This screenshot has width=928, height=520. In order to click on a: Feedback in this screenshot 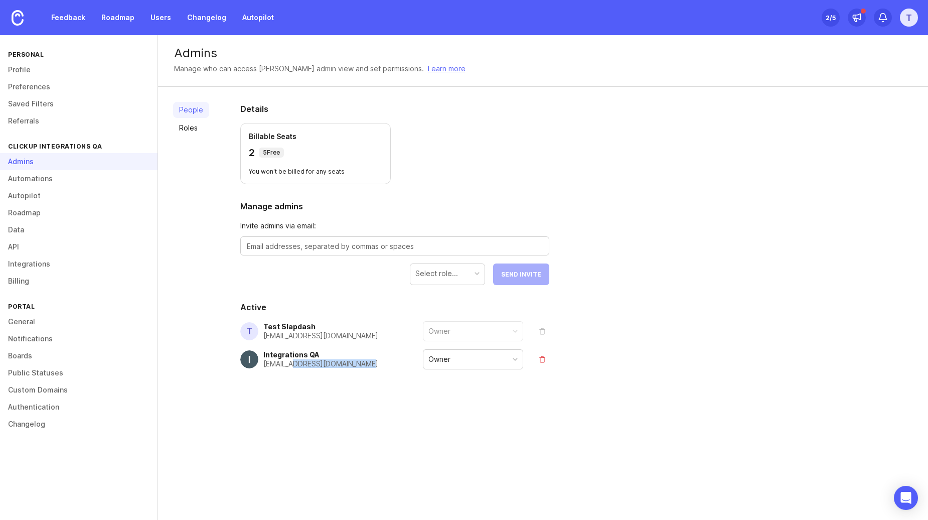, I will do `click(68, 18)`.